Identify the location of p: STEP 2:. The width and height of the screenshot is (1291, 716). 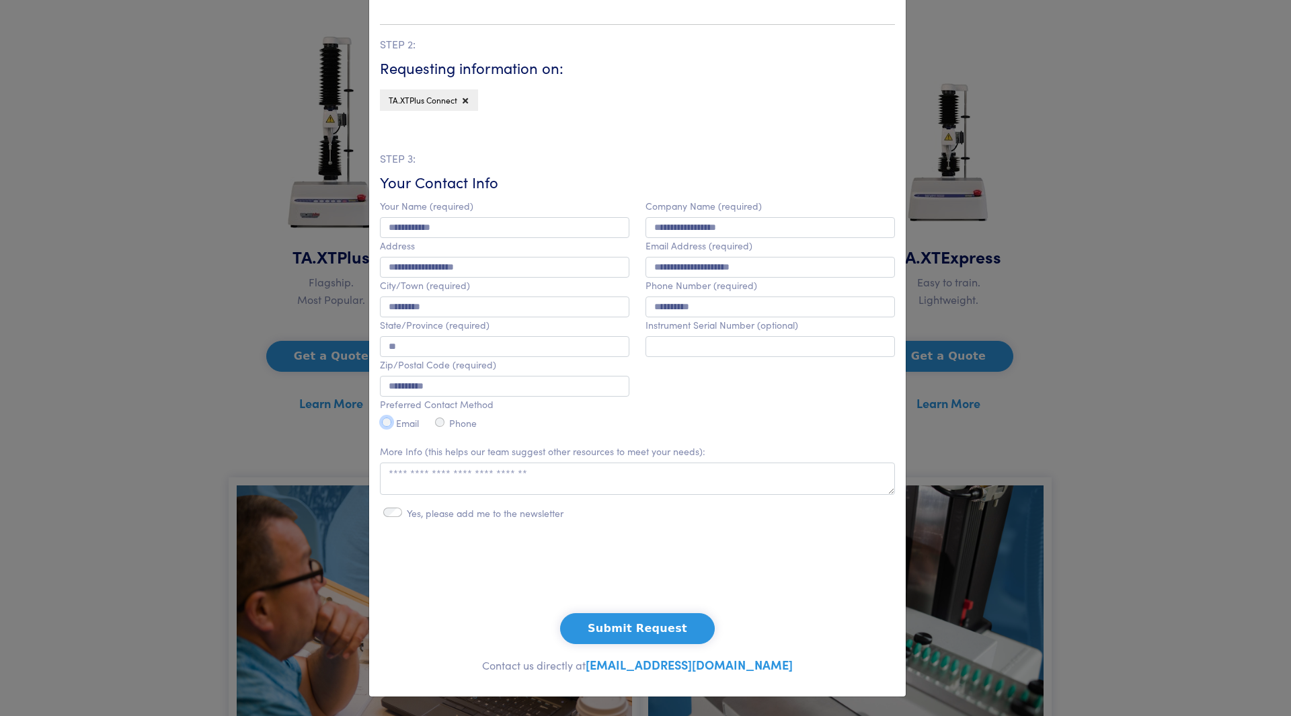
(637, 44).